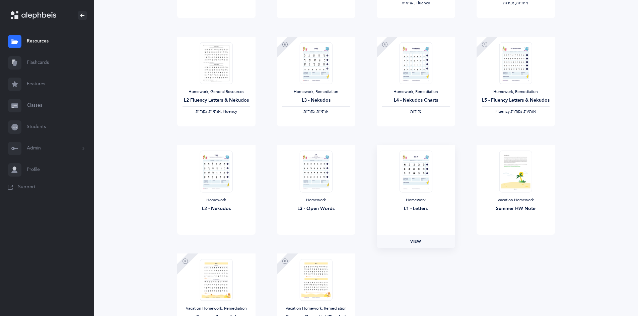  What do you see at coordinates (216, 63) in the screenshot?
I see `img: FluencyProgram-SpeedReading-L2_thumbnail_1736302935.png` at bounding box center [216, 63].